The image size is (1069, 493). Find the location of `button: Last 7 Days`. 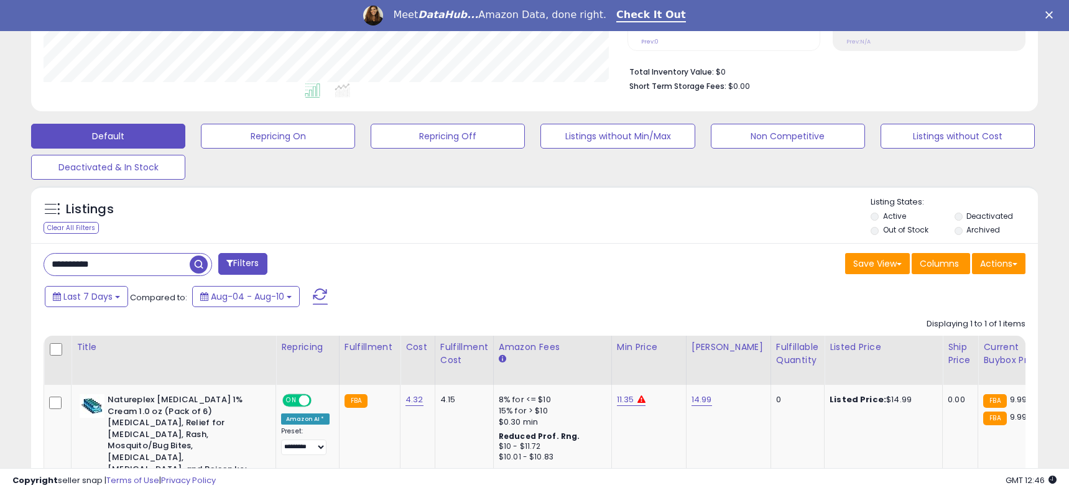

button: Last 7 Days is located at coordinates (86, 297).